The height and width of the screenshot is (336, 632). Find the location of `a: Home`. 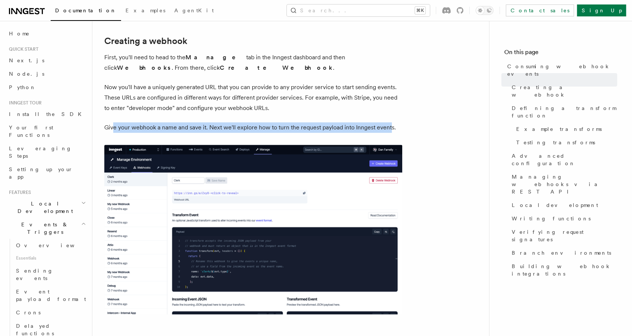

a: Home is located at coordinates (47, 34).